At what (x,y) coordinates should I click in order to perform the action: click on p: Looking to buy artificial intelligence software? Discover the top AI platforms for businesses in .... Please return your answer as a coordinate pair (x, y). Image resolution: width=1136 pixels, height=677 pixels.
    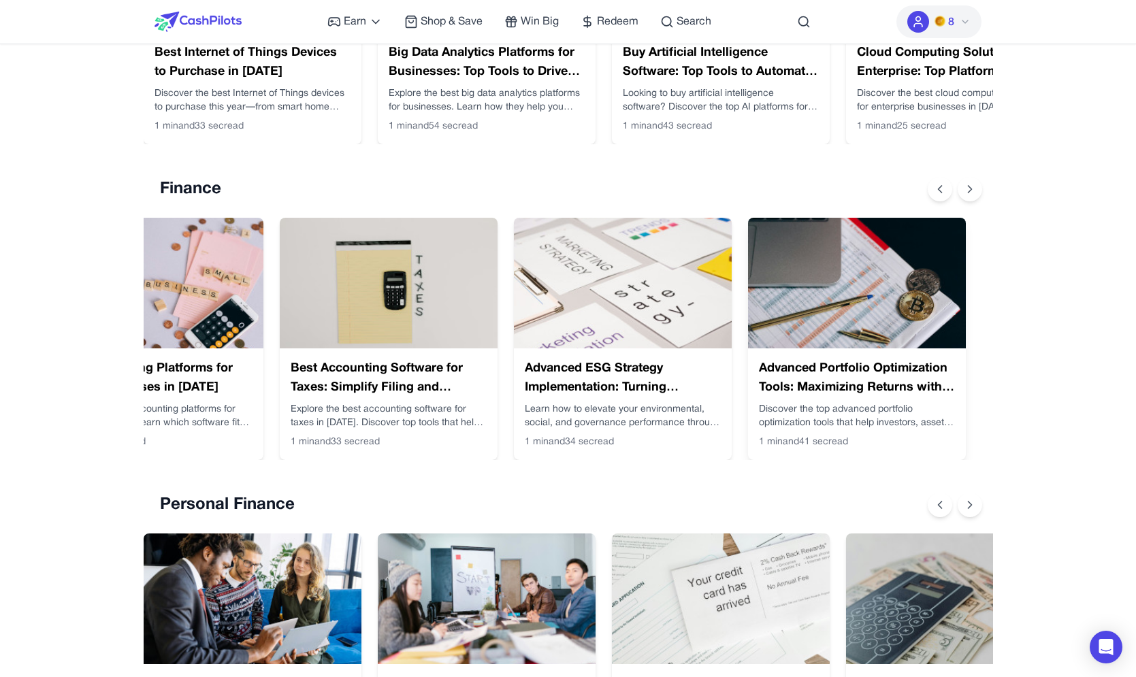
    Looking at the image, I should click on (721, 101).